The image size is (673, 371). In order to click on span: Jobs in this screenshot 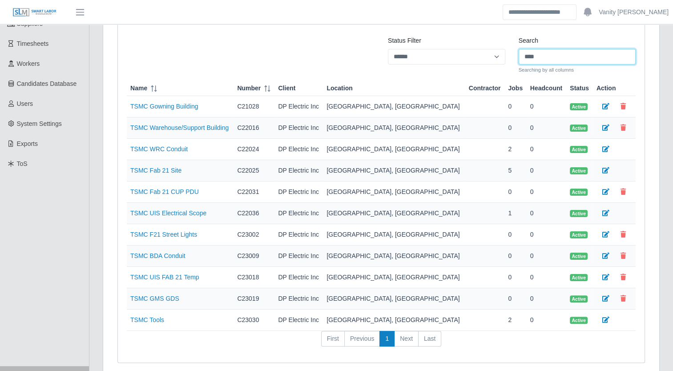, I will do `click(515, 88)`.